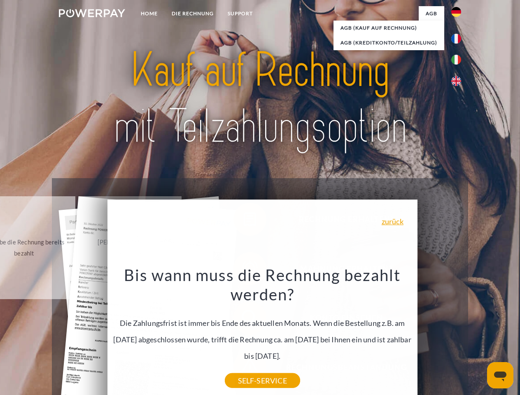  I want to click on img: it, so click(456, 60).